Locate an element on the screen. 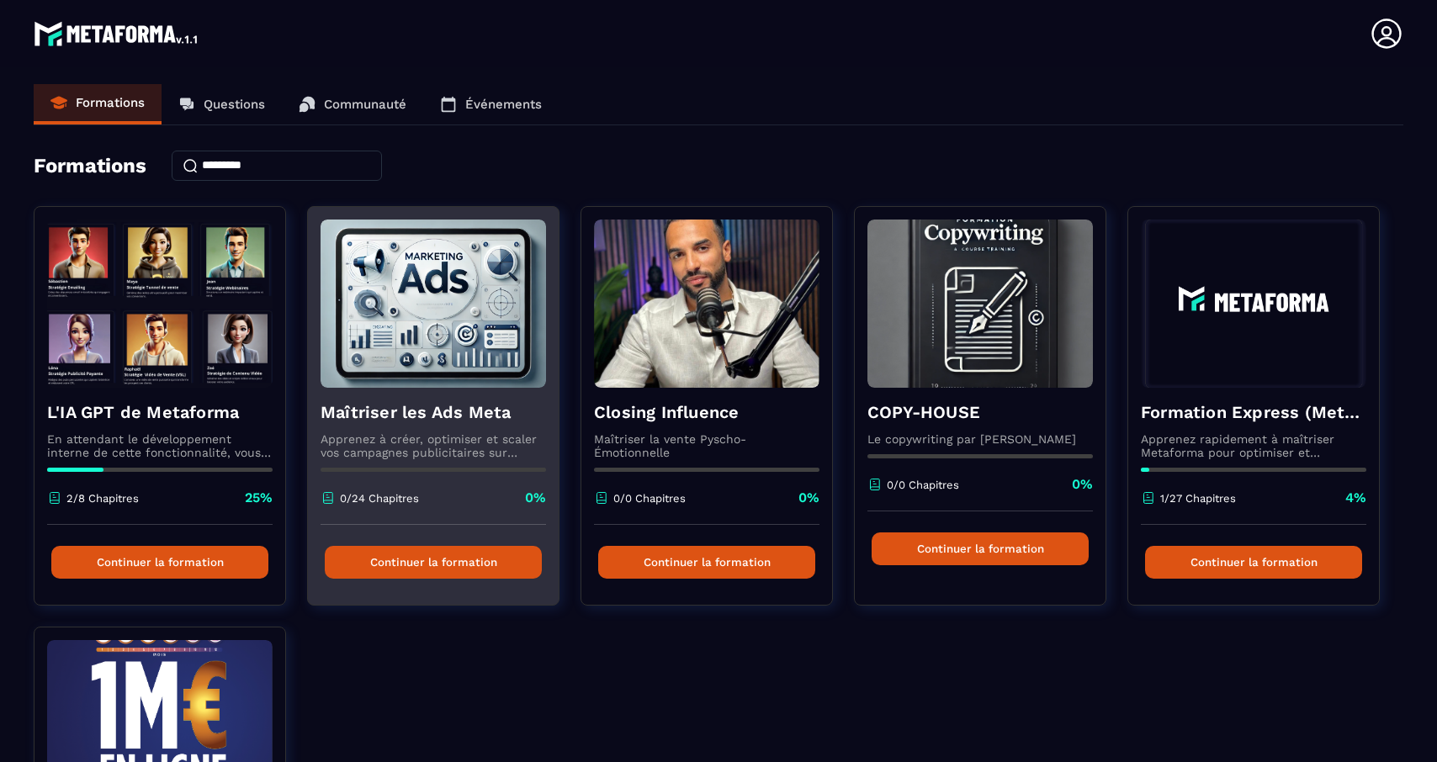 The image size is (1437, 762). p: Maîtriser la vente Pyscho-Émotionnelle is located at coordinates (707, 446).